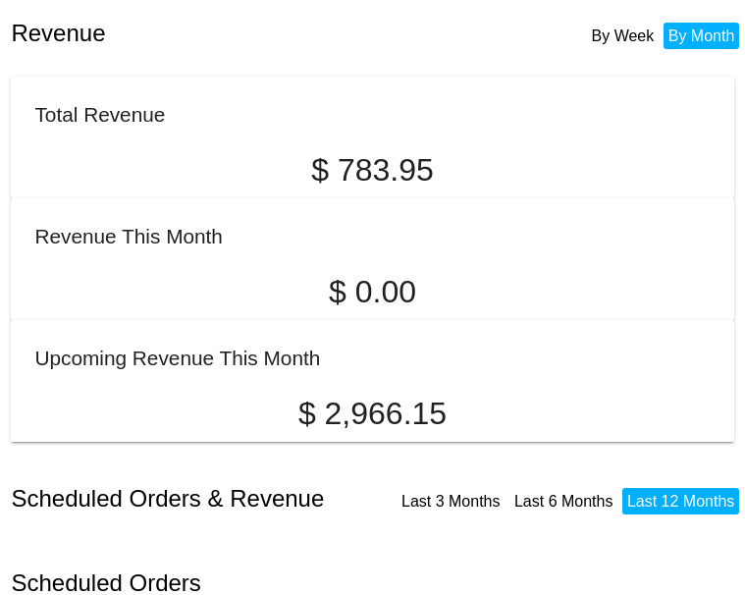 This screenshot has height=595, width=745. What do you see at coordinates (702, 35) in the screenshot?
I see `li: By Month` at bounding box center [702, 35].